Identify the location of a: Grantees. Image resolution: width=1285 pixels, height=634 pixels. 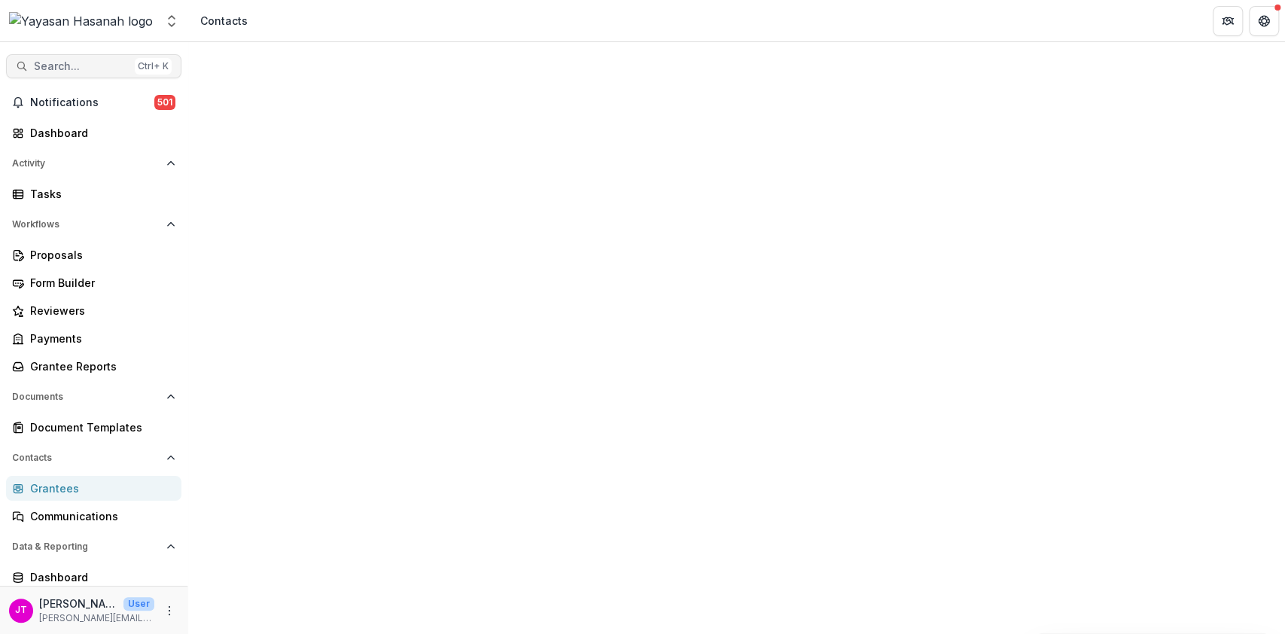
(93, 488).